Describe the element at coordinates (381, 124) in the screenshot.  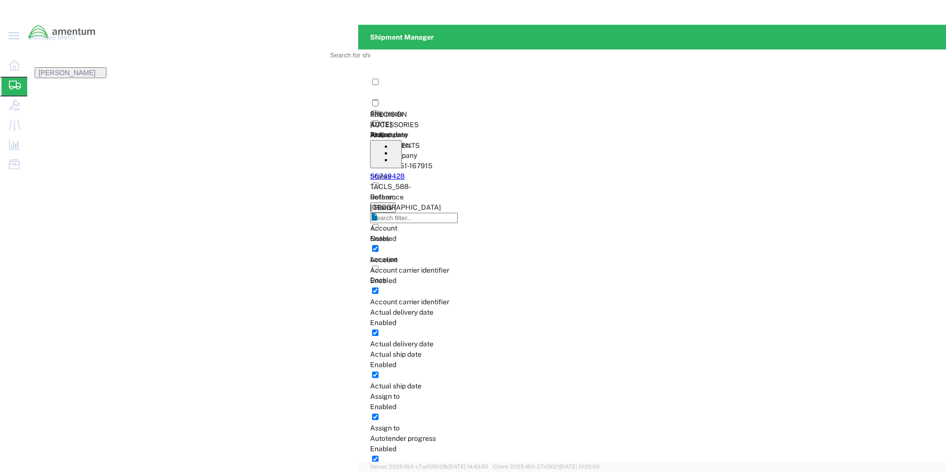
I see `span: 09/08/2025` at that location.